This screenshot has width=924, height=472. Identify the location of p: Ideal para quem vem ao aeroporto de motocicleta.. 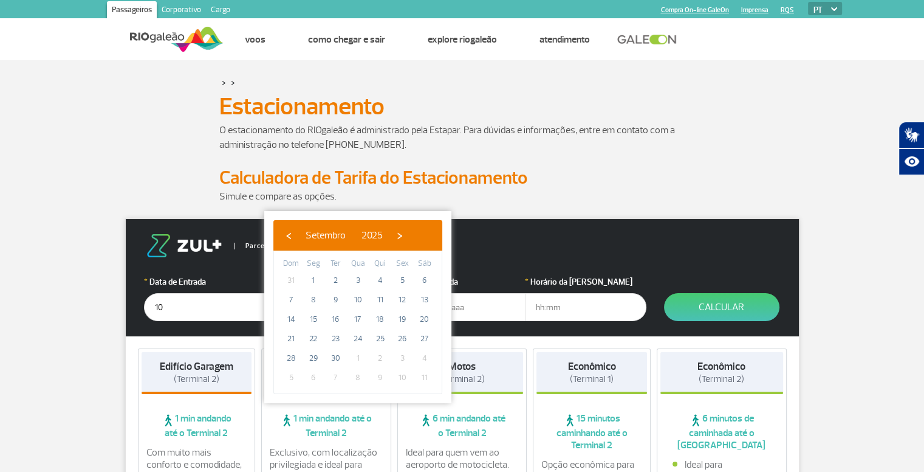
(463, 458).